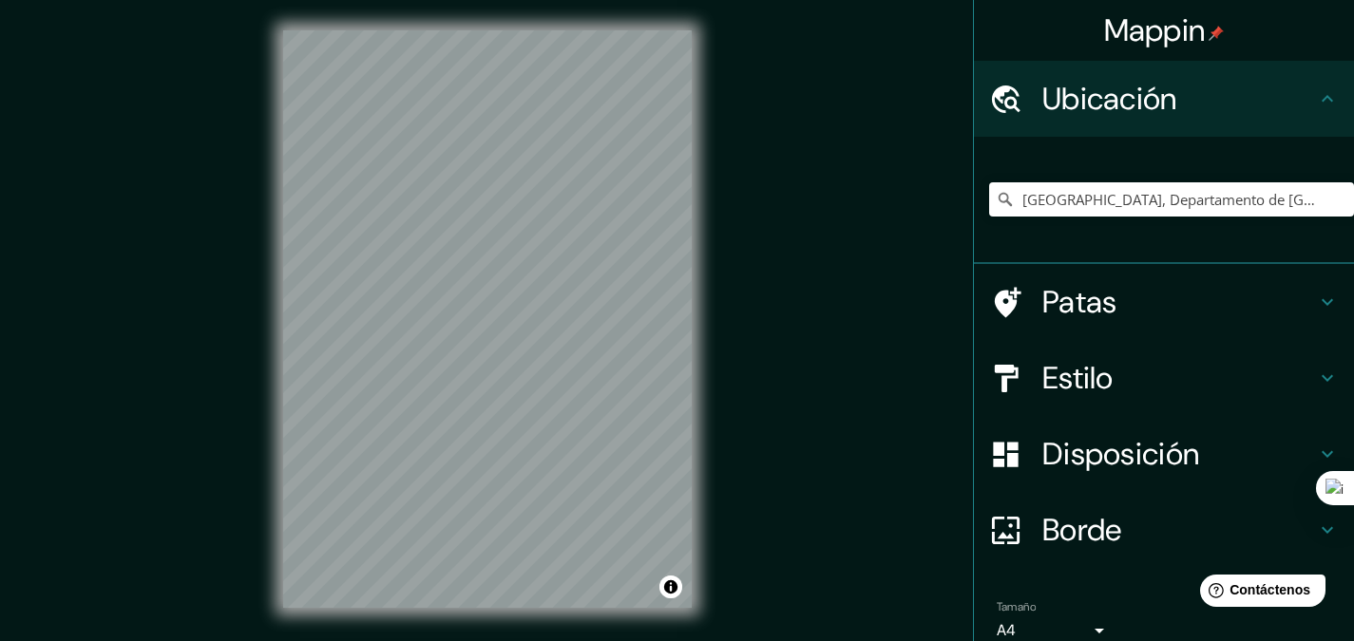 Image resolution: width=1354 pixels, height=641 pixels. I want to click on font: Borde, so click(1082, 530).